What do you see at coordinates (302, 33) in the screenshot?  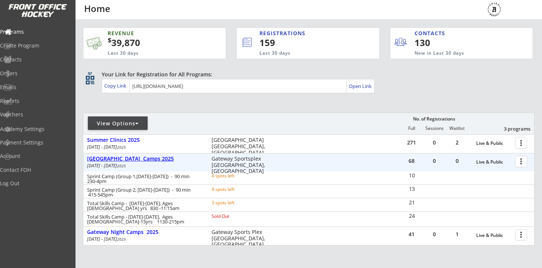 I see `div: REGISTRATIONS` at bounding box center [302, 33].